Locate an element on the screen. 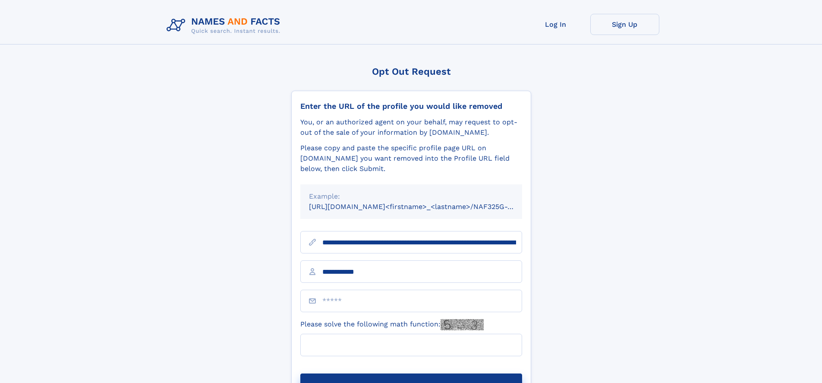 This screenshot has width=822, height=383. div: Enter the URL of the profile you would like removed is located at coordinates (411, 106).